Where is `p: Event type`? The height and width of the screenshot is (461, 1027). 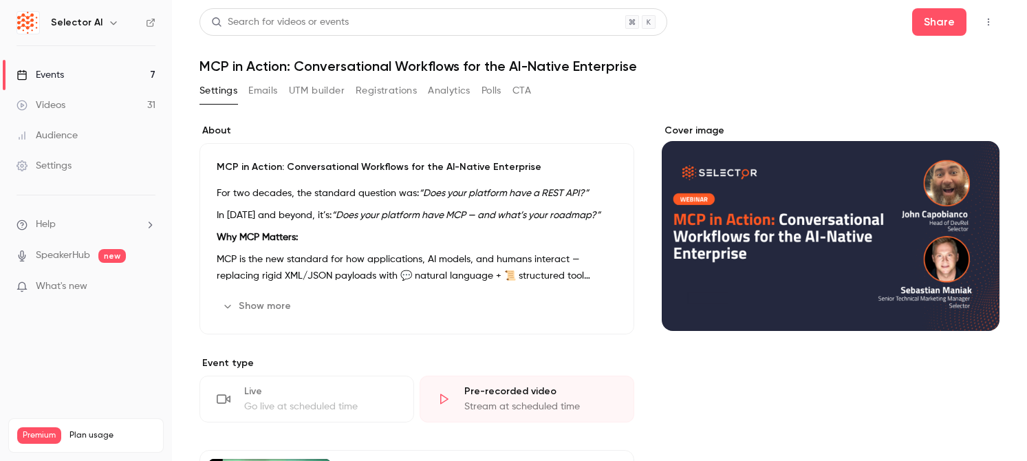
p: Event type is located at coordinates (417, 363).